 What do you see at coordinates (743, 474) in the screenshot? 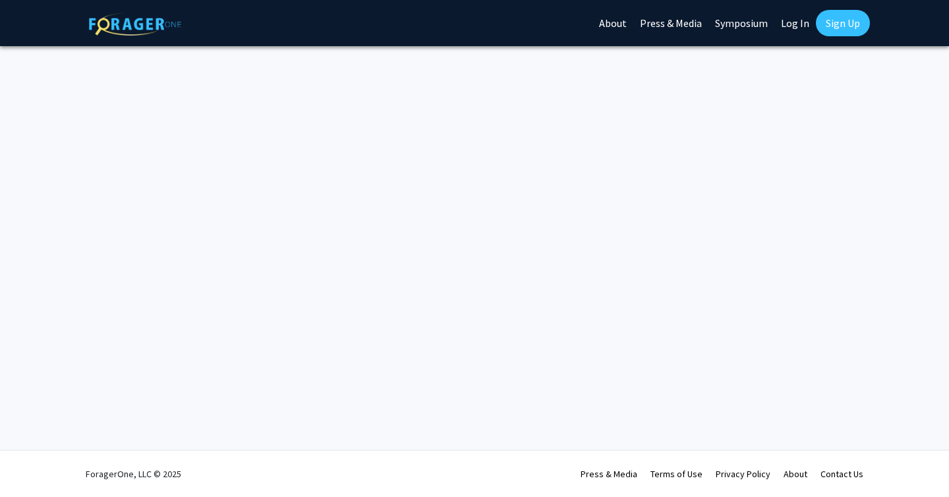
I see `a: Privacy Policy` at bounding box center [743, 474].